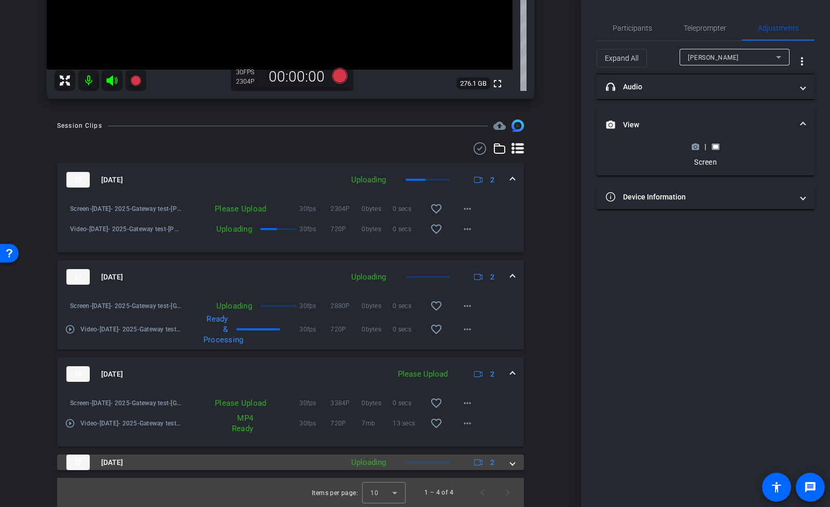 This screenshot has height=507, width=830. I want to click on button: Next page, so click(508, 492).